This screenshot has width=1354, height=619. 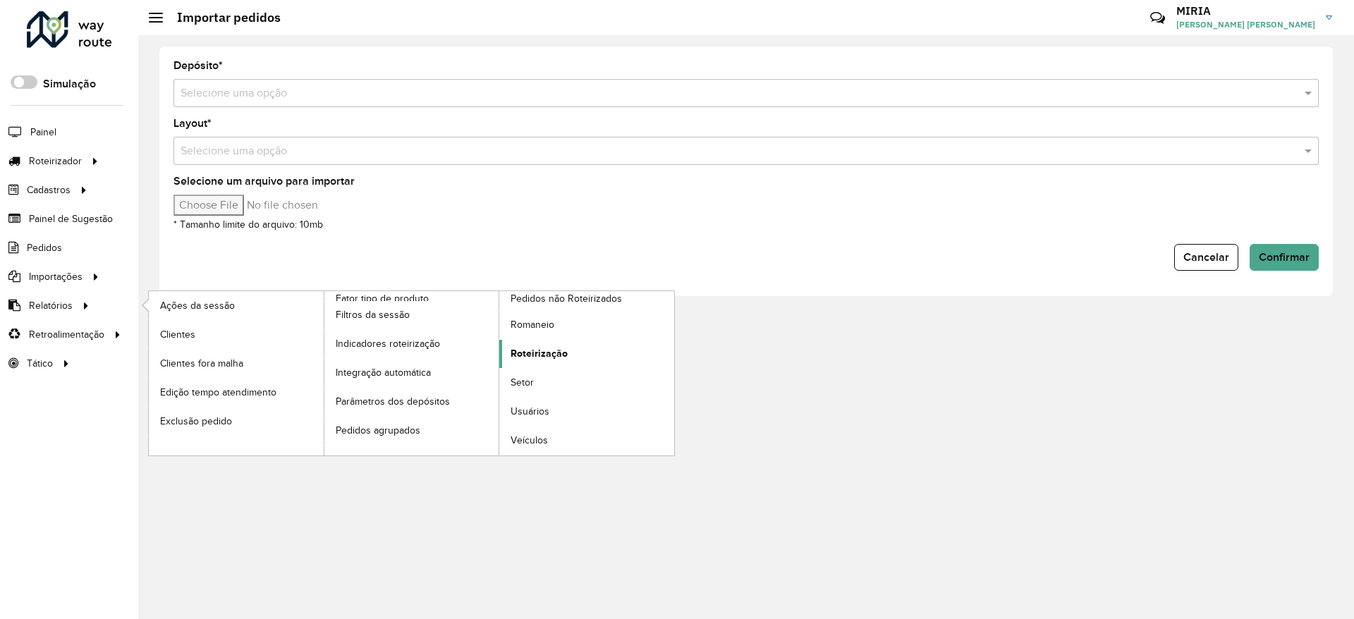 I want to click on span: Pedidos agrupados, so click(x=378, y=430).